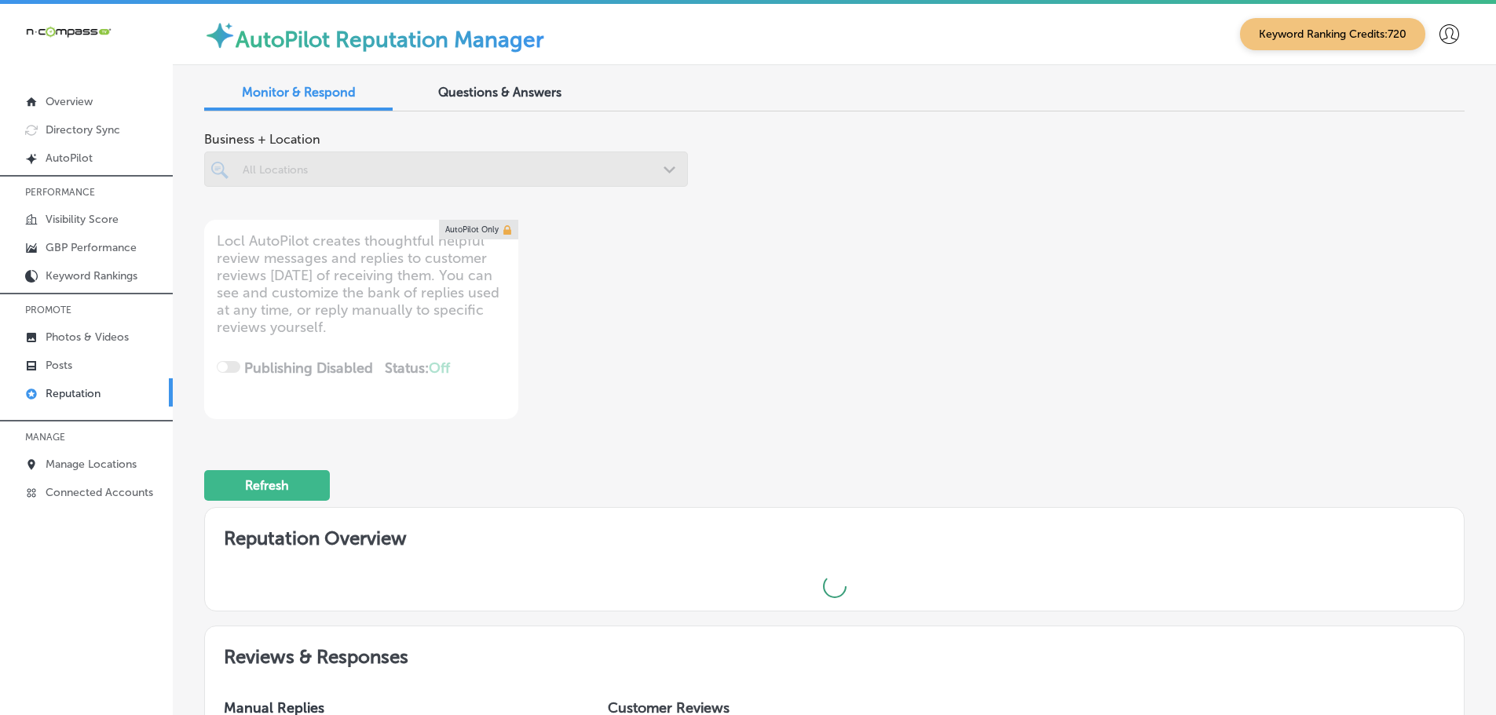  Describe the element at coordinates (1332, 34) in the screenshot. I see `span: Keyword Ranking Credits: 720` at that location.